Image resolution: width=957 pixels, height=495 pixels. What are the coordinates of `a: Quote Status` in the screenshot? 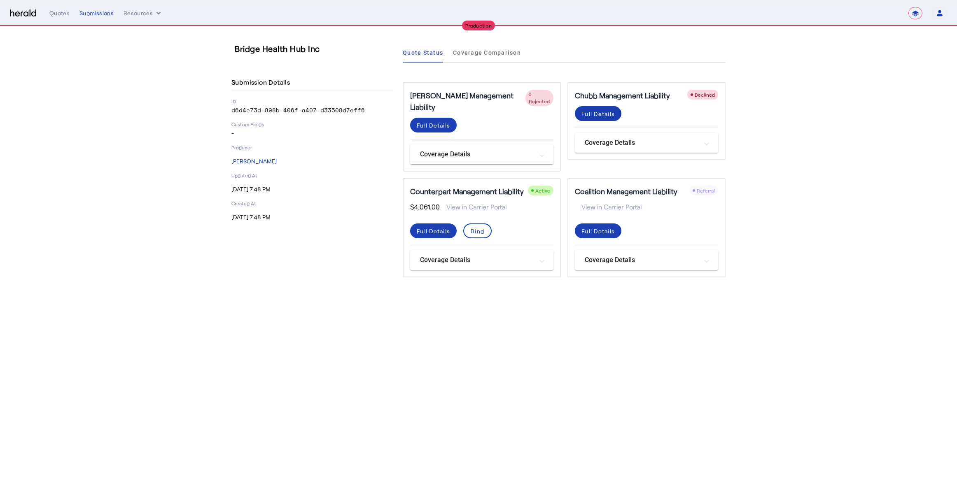 It's located at (423, 53).